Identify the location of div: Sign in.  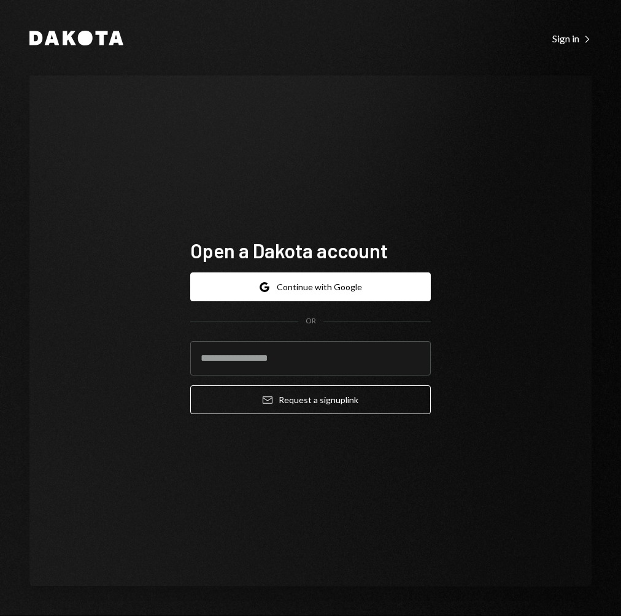
(572, 39).